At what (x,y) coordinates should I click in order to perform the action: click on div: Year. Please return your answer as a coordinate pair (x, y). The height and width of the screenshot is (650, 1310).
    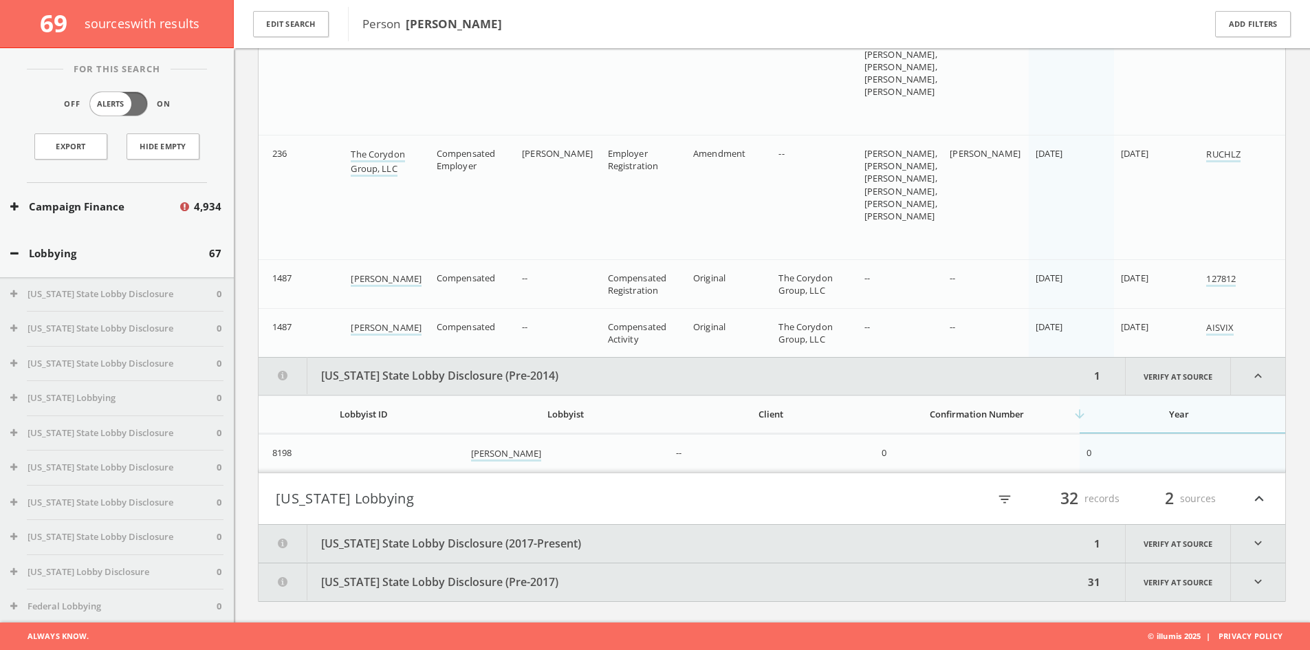
    Looking at the image, I should click on (1179, 414).